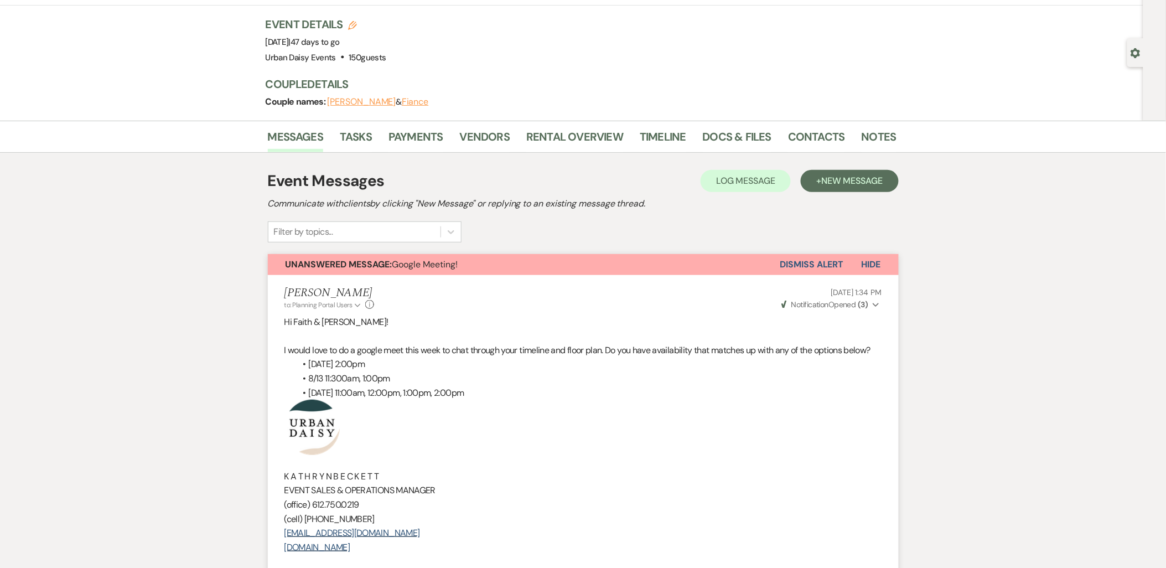 This screenshot has height=568, width=1166. I want to click on a: Tasks, so click(356, 140).